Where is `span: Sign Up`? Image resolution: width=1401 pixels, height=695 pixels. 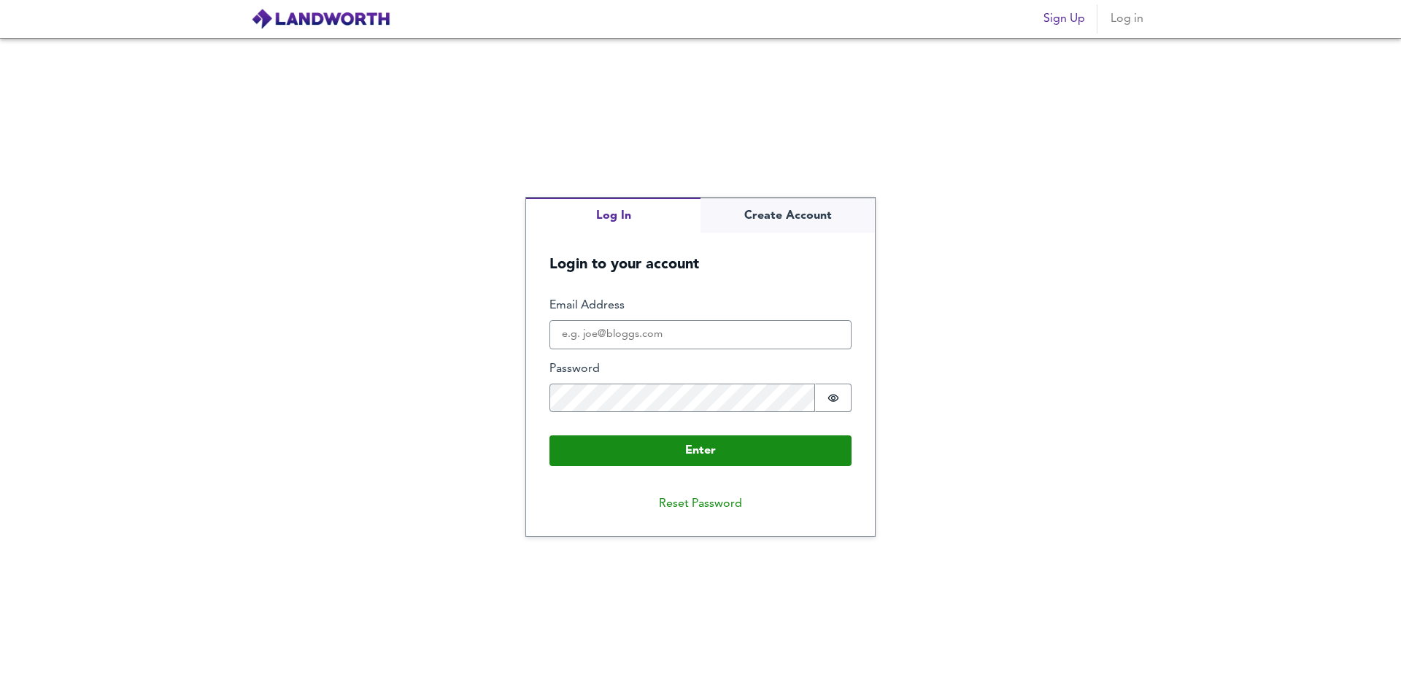
span: Sign Up is located at coordinates (1064, 19).